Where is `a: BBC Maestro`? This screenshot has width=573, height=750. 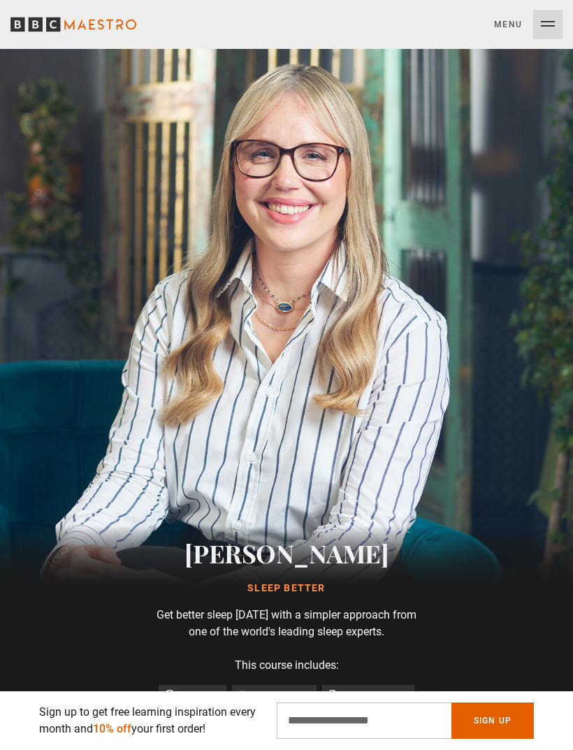 a: BBC Maestro is located at coordinates (73, 24).